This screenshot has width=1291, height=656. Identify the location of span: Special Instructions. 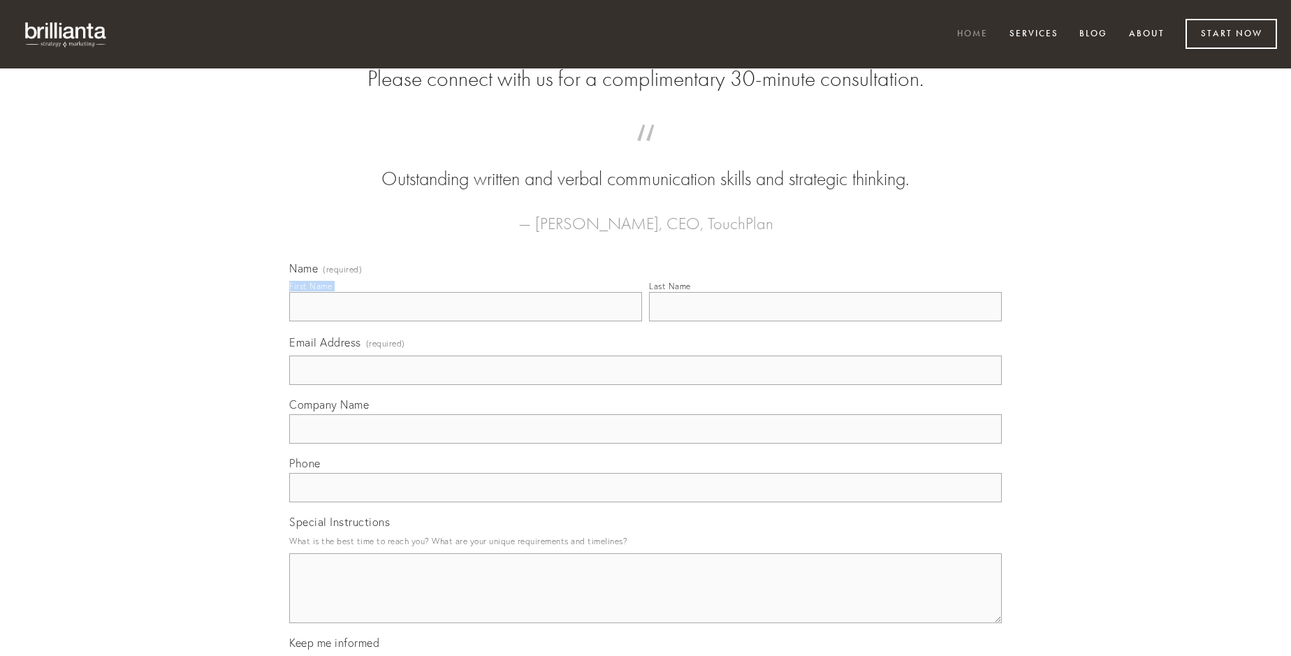
(339, 522).